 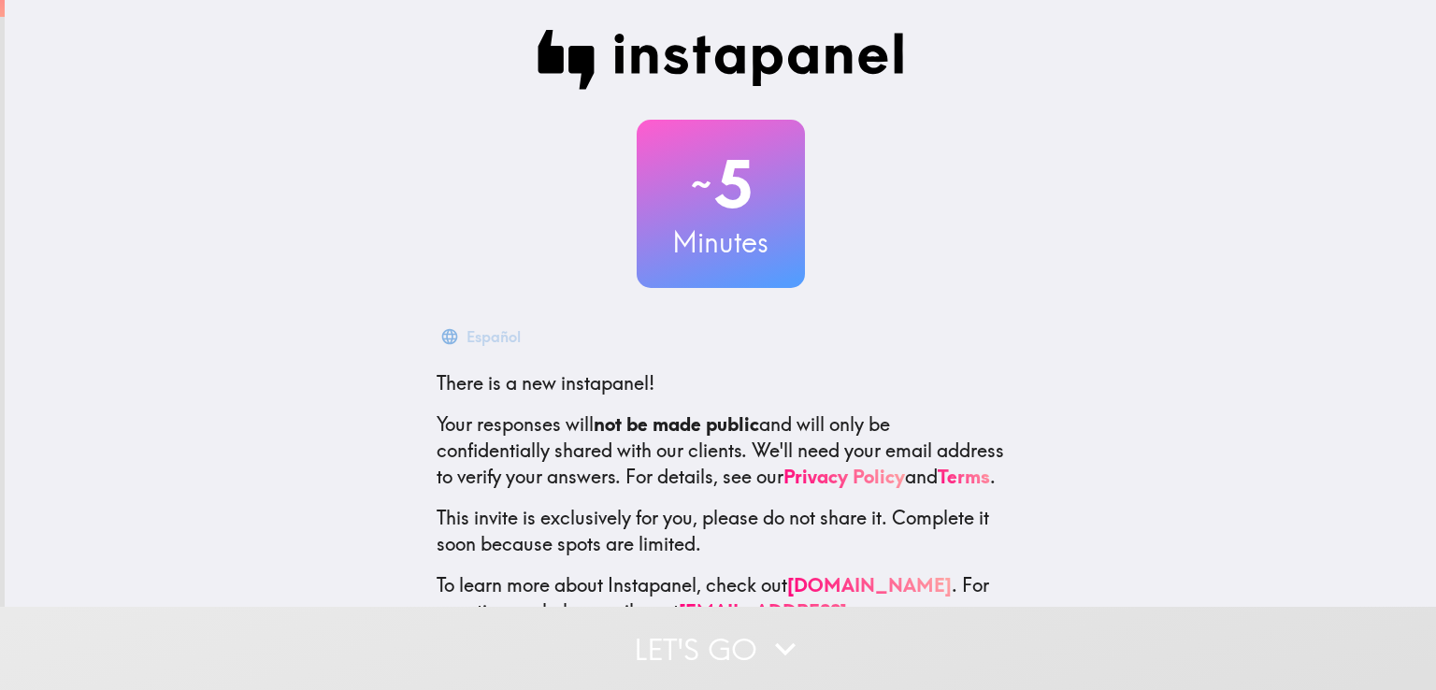 What do you see at coordinates (545, 382) in the screenshot?
I see `span: There is a new instapanel!` at bounding box center [545, 382].